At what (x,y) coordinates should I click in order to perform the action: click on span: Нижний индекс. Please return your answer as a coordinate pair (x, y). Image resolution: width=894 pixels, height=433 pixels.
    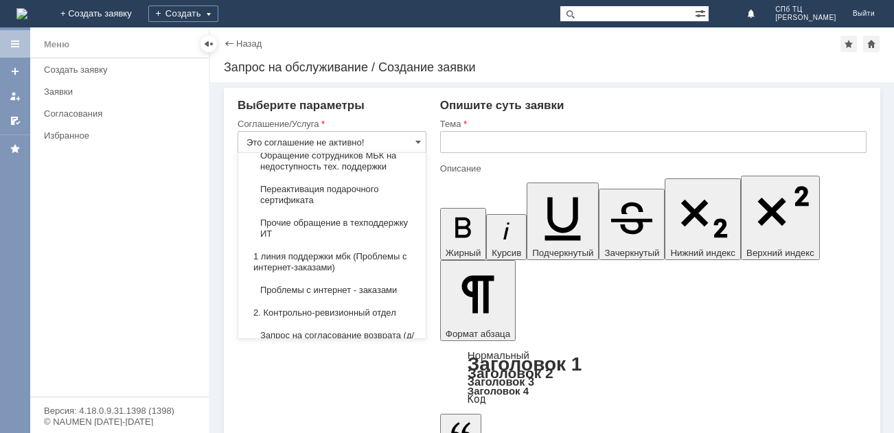
    Looking at the image, I should click on (702, 253).